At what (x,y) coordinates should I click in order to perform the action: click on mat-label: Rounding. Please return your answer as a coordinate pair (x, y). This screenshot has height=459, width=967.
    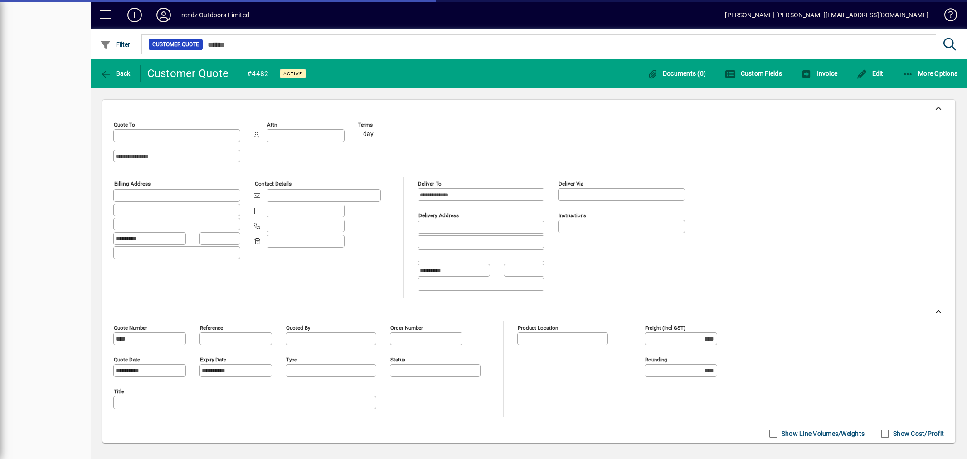
    Looking at the image, I should click on (656, 359).